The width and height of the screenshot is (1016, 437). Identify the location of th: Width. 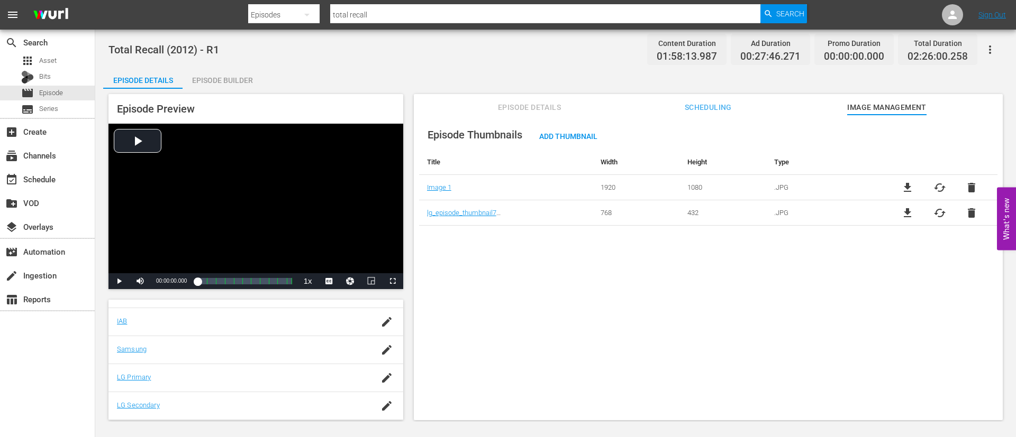
(636, 162).